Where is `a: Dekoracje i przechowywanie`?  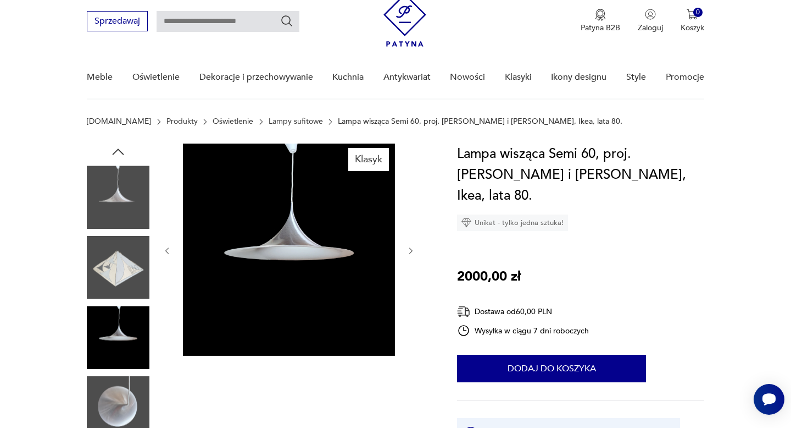
a: Dekoracje i przechowywanie is located at coordinates (256, 77).